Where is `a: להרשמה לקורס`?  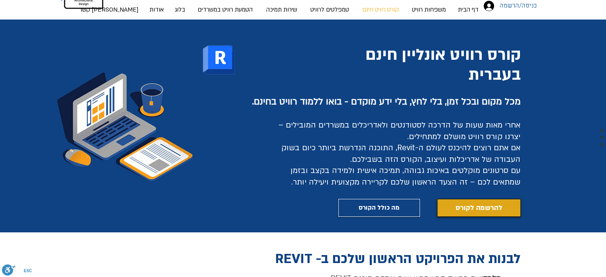
a: להרשמה לקורס is located at coordinates (479, 208).